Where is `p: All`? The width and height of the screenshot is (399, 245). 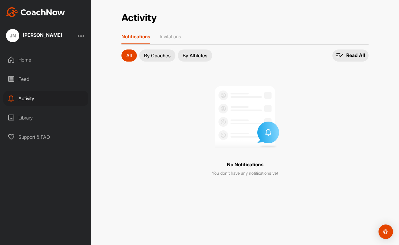 p: All is located at coordinates (129, 55).